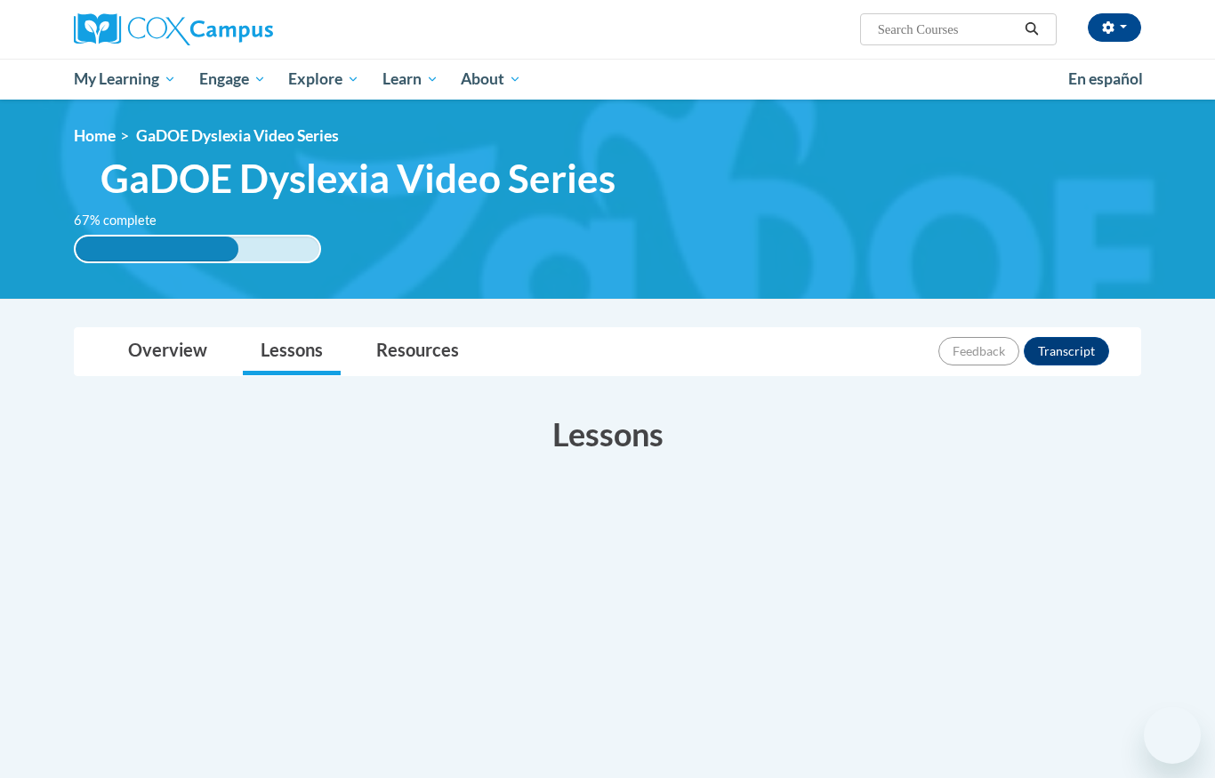  What do you see at coordinates (492, 79) in the screenshot?
I see `a: About` at bounding box center [492, 79].